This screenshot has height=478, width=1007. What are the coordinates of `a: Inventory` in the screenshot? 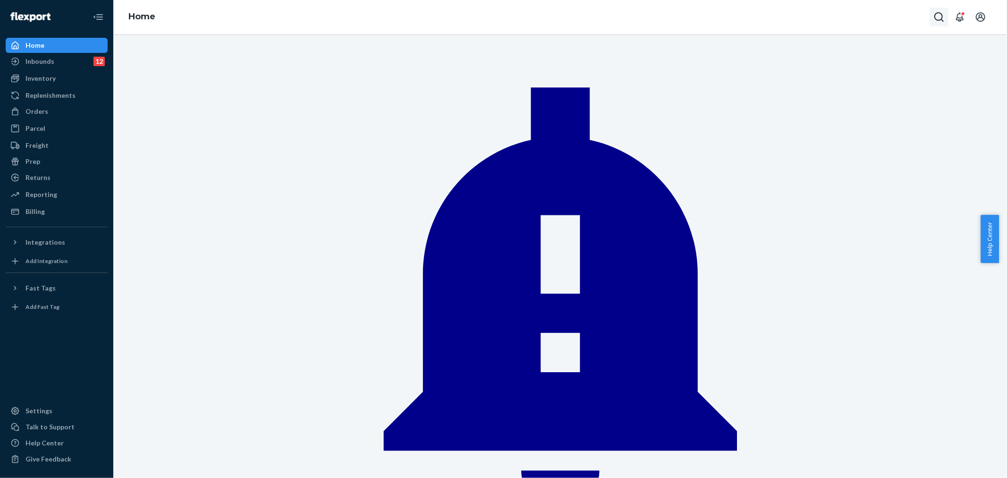 It's located at (57, 78).